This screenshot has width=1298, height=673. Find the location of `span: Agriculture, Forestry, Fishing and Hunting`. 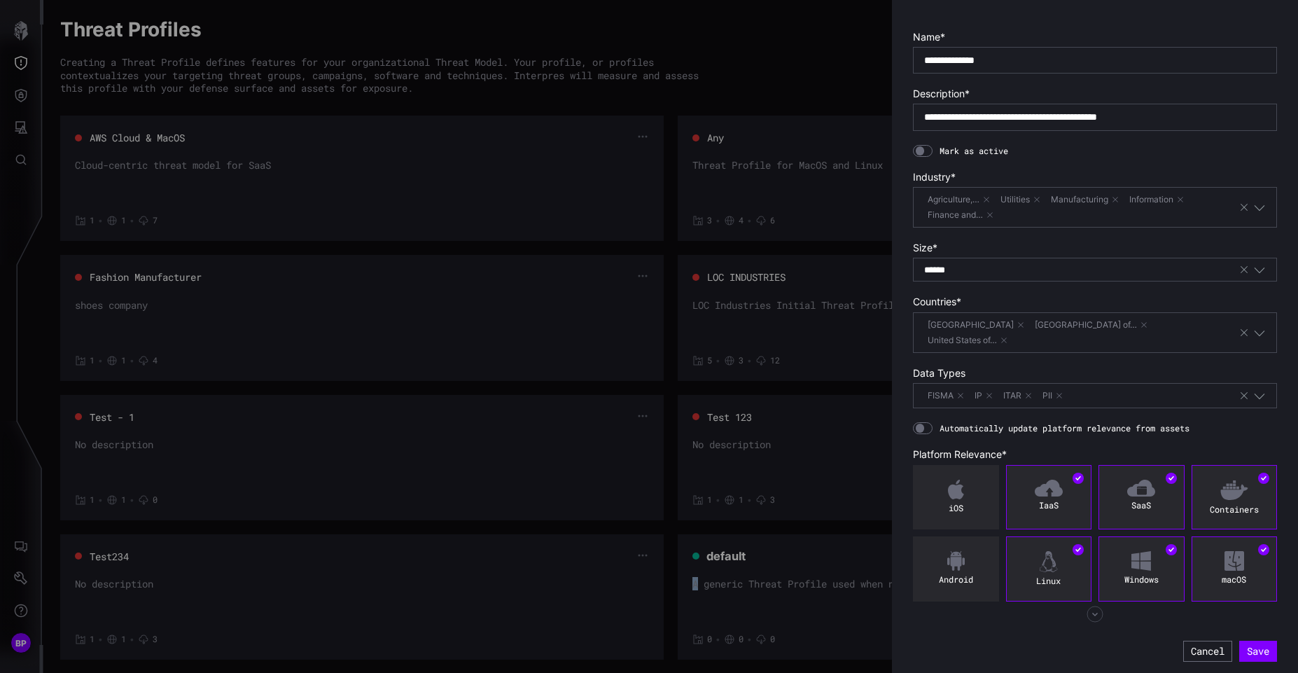

span: Agriculture, Forestry, Fishing and Hunting is located at coordinates (959, 199).